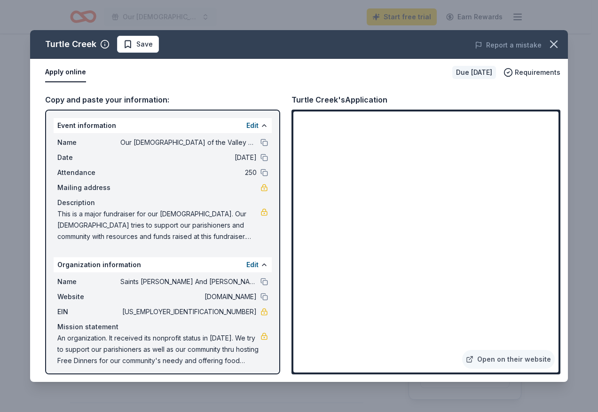  Describe the element at coordinates (163, 126) in the screenshot. I see `div: Event information` at that location.